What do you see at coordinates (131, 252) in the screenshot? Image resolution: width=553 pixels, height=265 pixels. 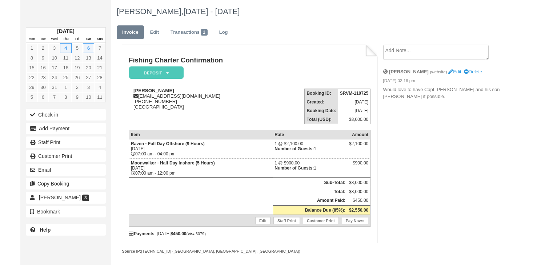 I see `strong: Source IP:` at bounding box center [131, 252].